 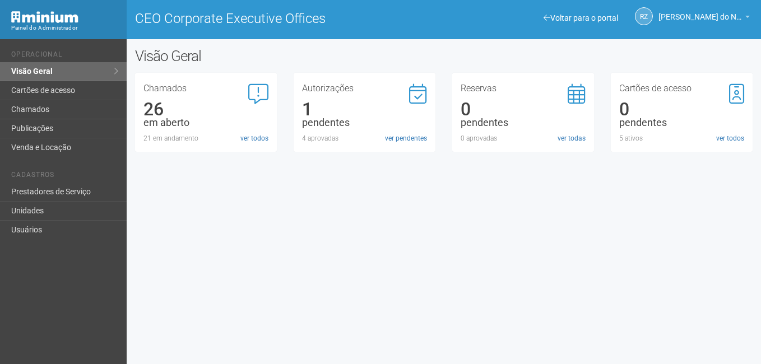 I want to click on h2: Visão Geral, so click(x=259, y=56).